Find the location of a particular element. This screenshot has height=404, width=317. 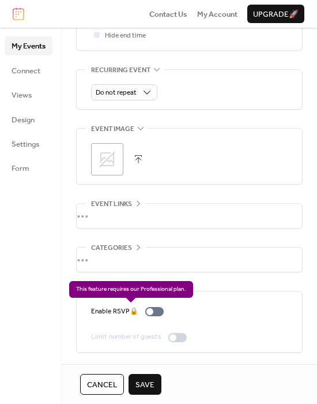

span: Cancel is located at coordinates (102, 385).